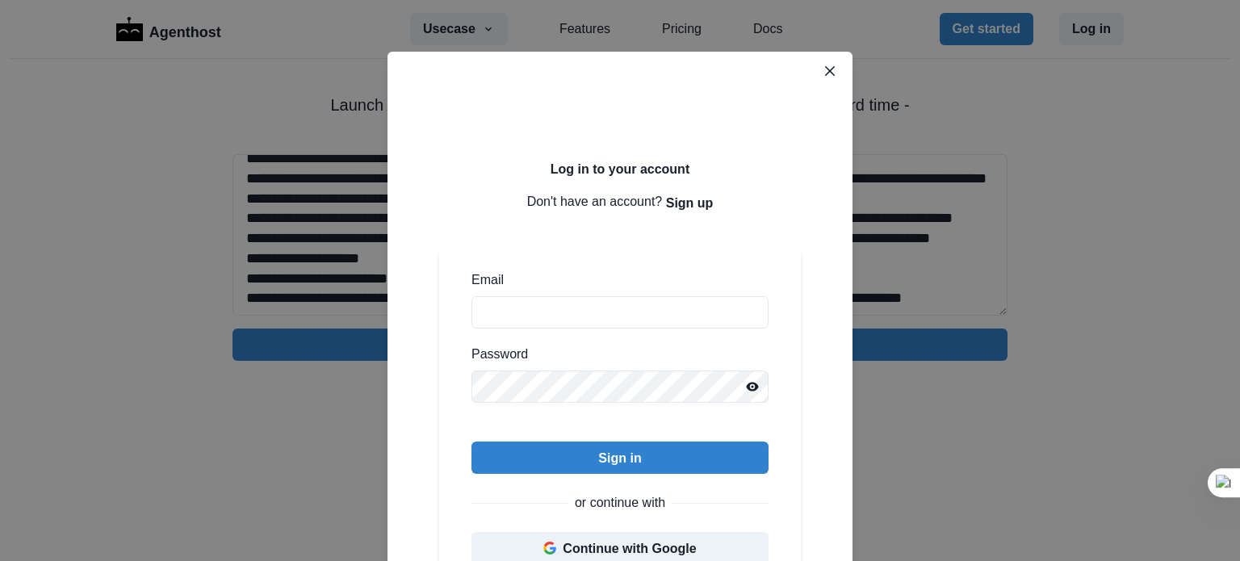 The height and width of the screenshot is (561, 1240). What do you see at coordinates (615, 354) in the screenshot?
I see `label: Password` at bounding box center [615, 354].